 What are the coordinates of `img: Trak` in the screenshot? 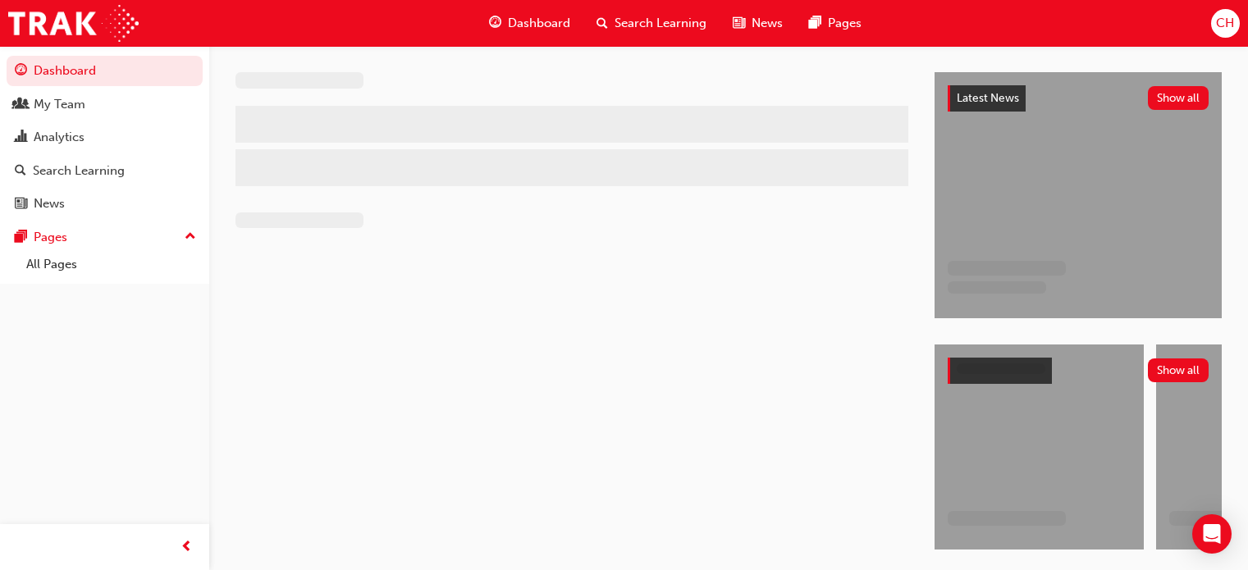 It's located at (73, 23).